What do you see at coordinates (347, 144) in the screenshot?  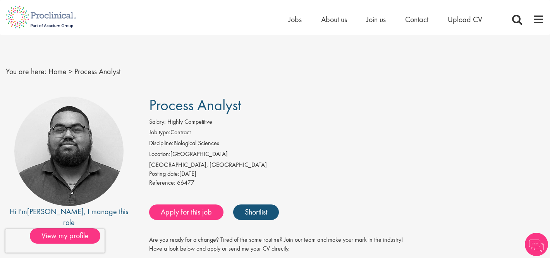 I see `li: Biological Sciences` at bounding box center [347, 144].